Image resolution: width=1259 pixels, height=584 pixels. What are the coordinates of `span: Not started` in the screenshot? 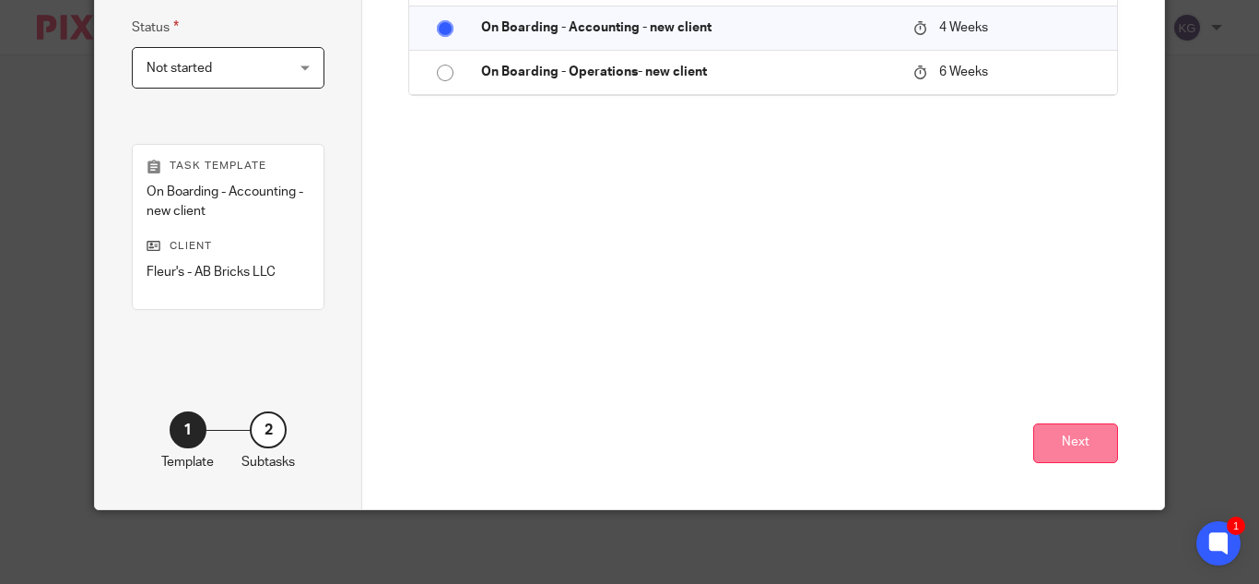 It's located at (179, 68).